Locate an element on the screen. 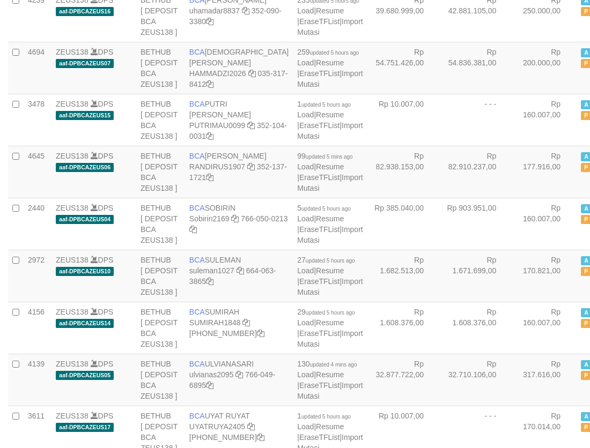  a: Copy RANDIRUS1907 to clipboard is located at coordinates (251, 167).